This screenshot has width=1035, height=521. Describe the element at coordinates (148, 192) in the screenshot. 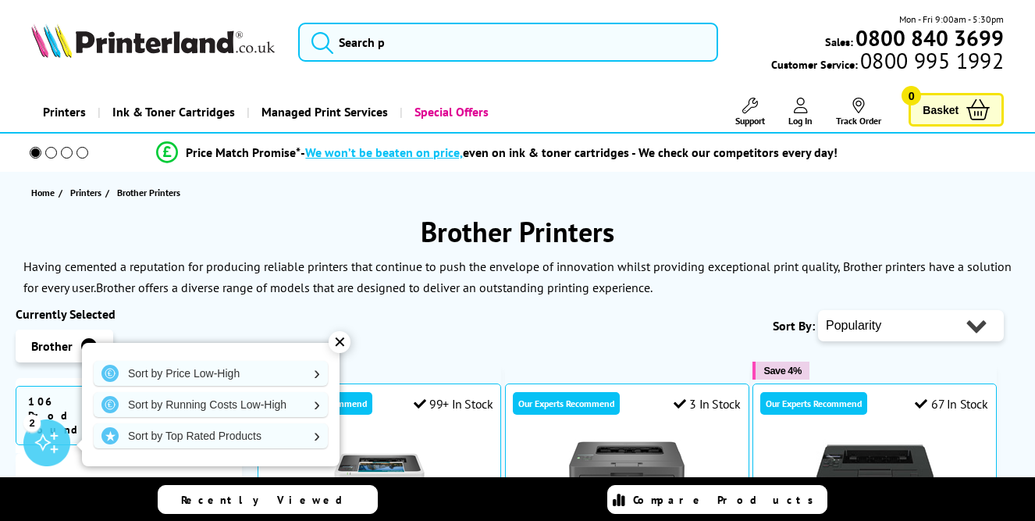

I see `span: Brother Printers` at that location.